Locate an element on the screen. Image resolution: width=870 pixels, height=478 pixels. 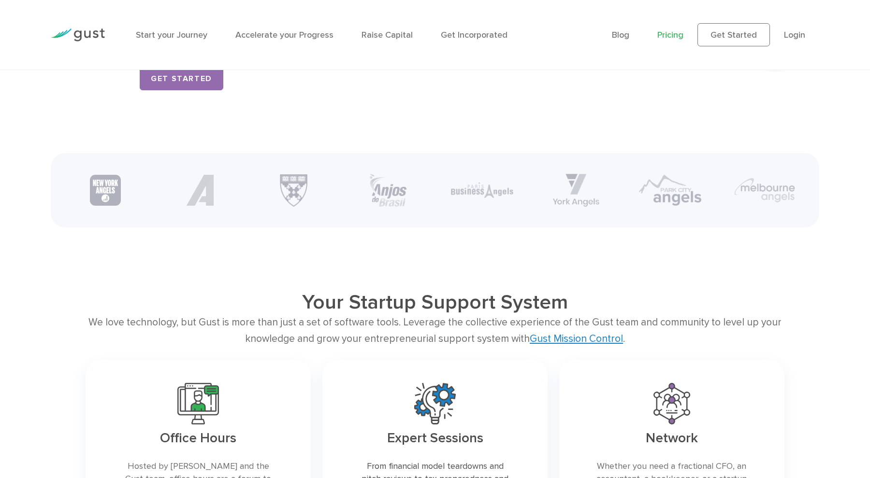
img: New York Angels is located at coordinates (105, 190).